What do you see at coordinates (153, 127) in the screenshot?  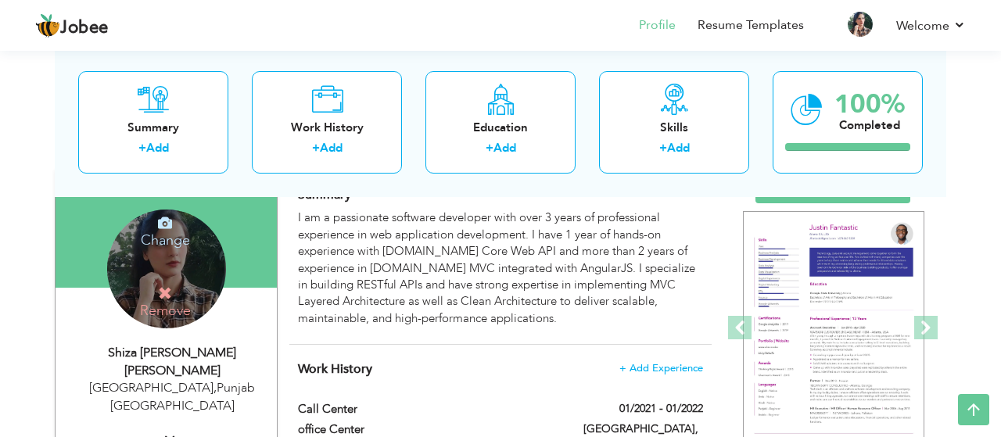 I see `div: Summary` at bounding box center [153, 127].